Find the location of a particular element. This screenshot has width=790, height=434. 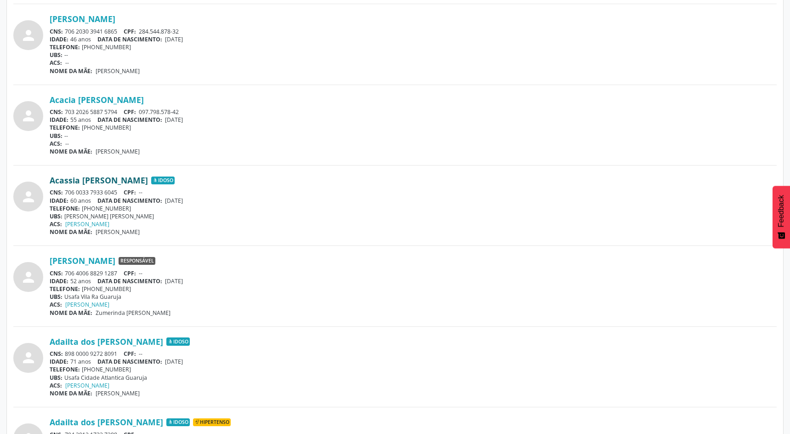

div: 46 anos is located at coordinates (413, 39).